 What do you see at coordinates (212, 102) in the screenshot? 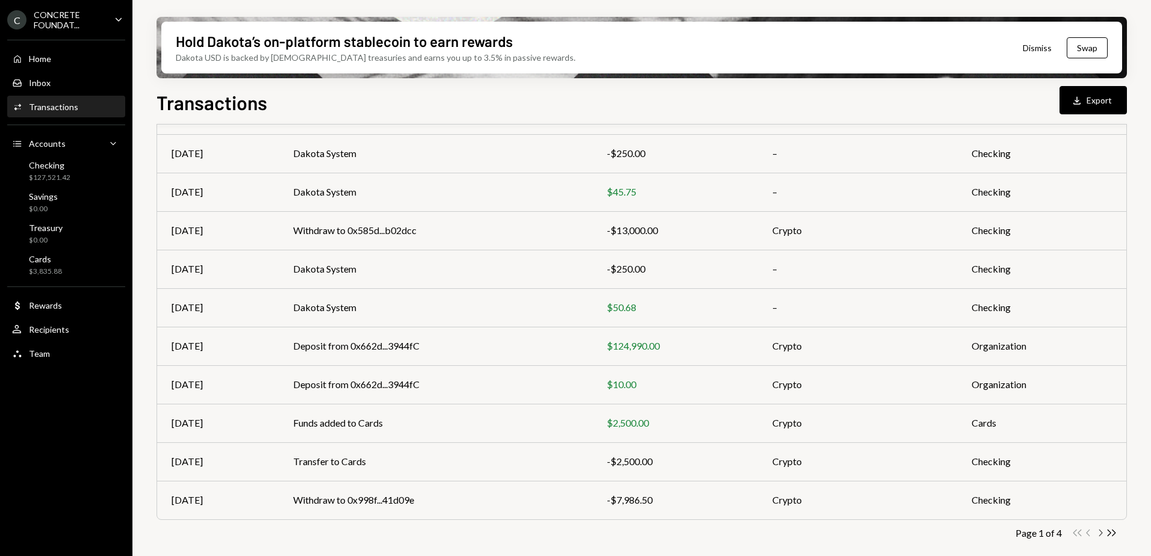
I see `h1: Transactions` at bounding box center [212, 102].